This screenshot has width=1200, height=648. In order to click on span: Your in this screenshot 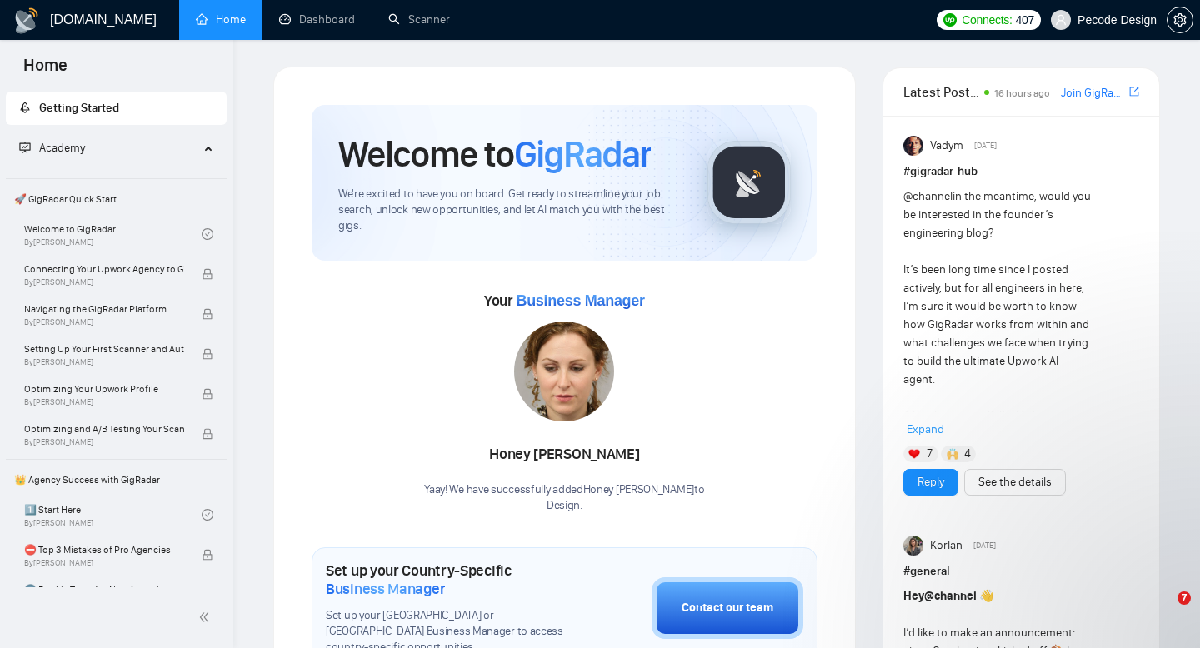, I will do `click(564, 301)`.